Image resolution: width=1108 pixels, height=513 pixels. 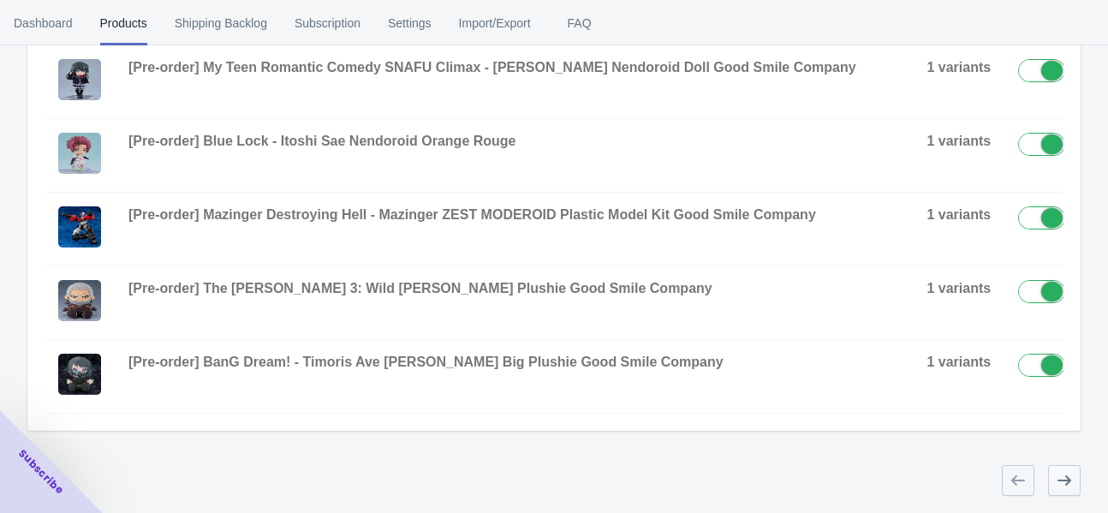 What do you see at coordinates (327, 23) in the screenshot?
I see `span: Subscription` at bounding box center [327, 23].